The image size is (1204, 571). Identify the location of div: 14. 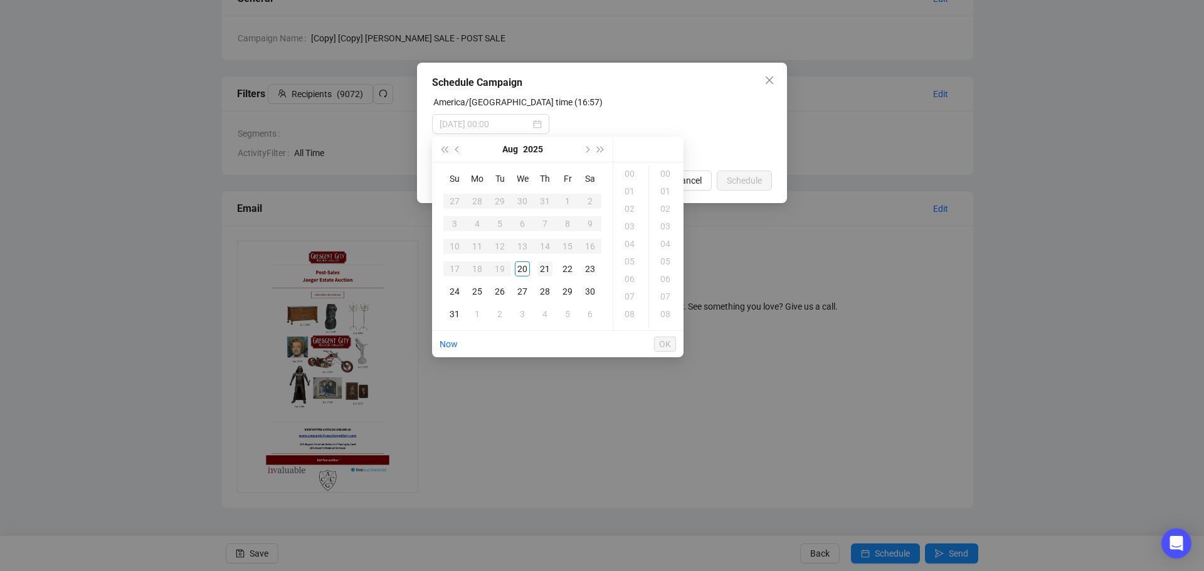
(545, 246).